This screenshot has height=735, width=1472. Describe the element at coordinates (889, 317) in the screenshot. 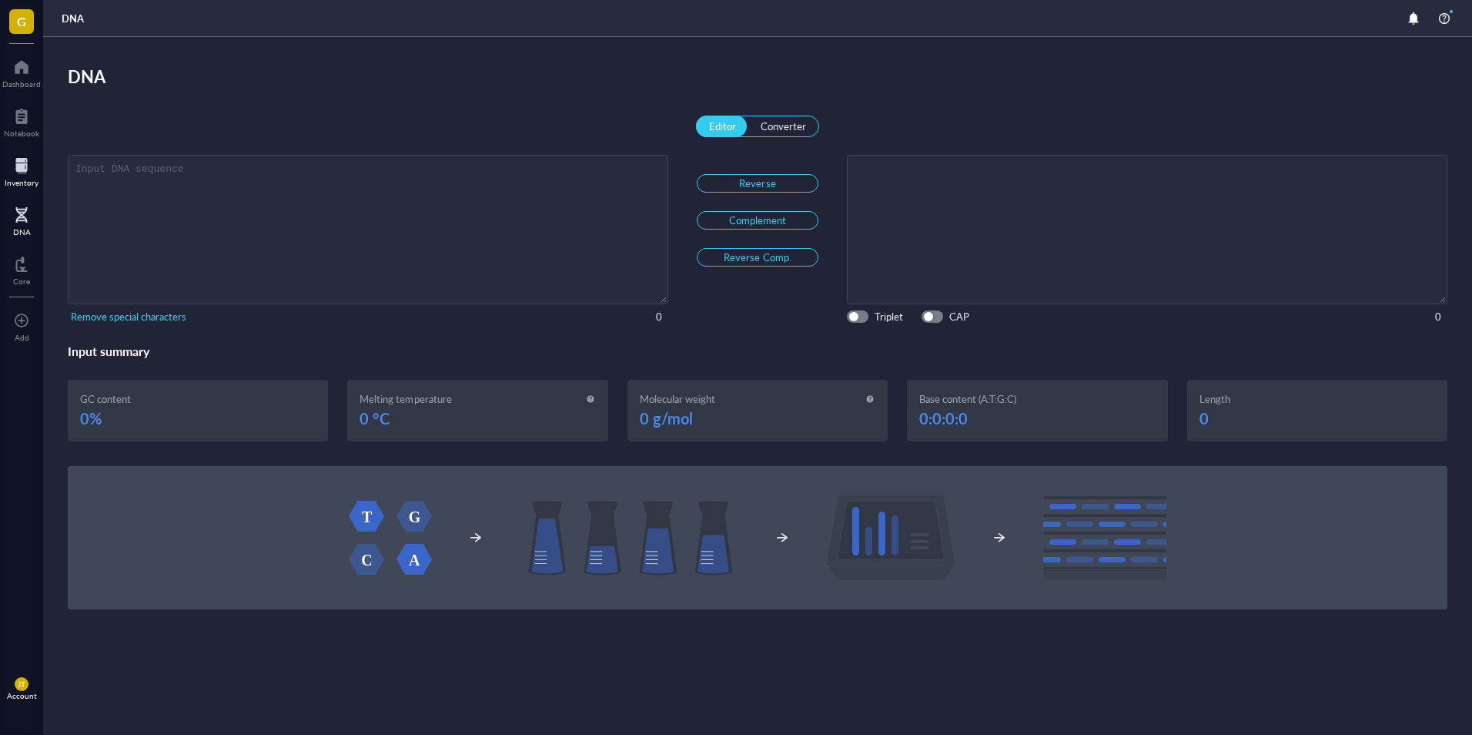

I see `div: Triplet` at that location.